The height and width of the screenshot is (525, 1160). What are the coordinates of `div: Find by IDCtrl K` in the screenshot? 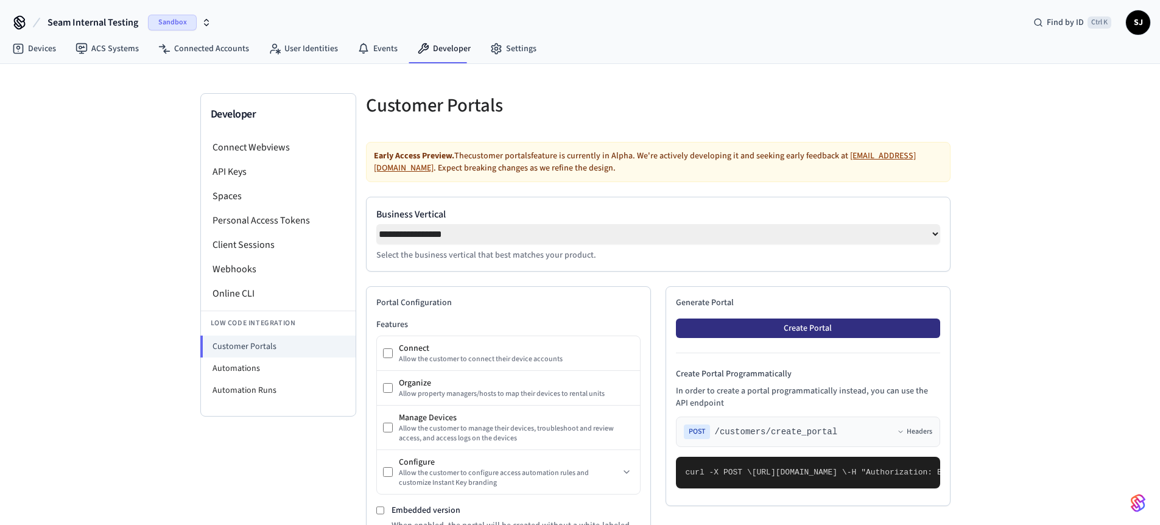 It's located at (1073, 23).